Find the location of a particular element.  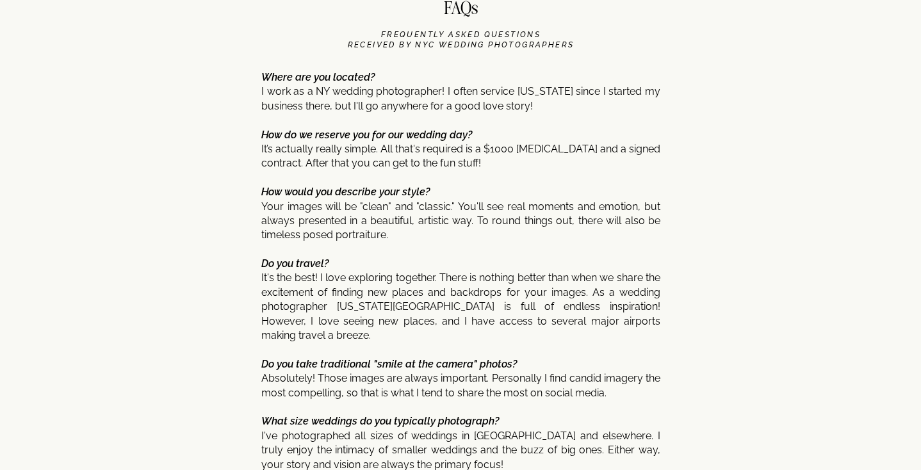

i: Do you take traditional "smile at the camera" photos? is located at coordinates (389, 364).